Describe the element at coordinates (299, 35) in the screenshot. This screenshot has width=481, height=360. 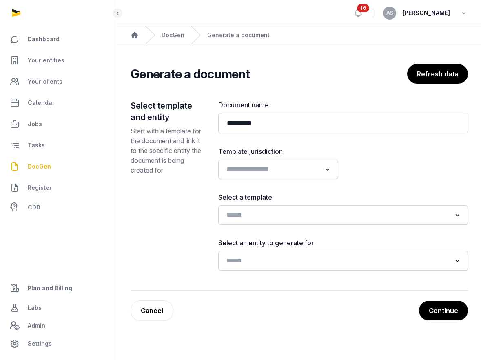
I see `nav: Breadcrumb` at that location.